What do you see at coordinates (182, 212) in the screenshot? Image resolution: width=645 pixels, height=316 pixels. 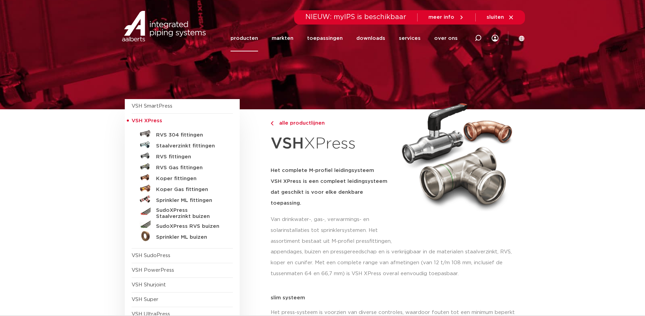 I see `a: SudoXPress Staalverzinkt buizen` at bounding box center [182, 212].